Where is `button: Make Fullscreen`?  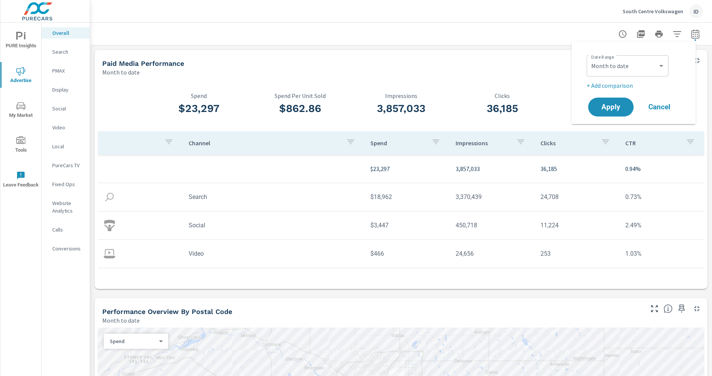
button: Make Fullscreen is located at coordinates (654, 309).